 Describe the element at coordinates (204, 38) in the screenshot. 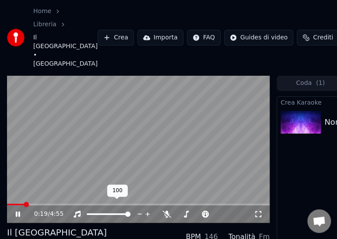

I see `button: FAQ` at that location.